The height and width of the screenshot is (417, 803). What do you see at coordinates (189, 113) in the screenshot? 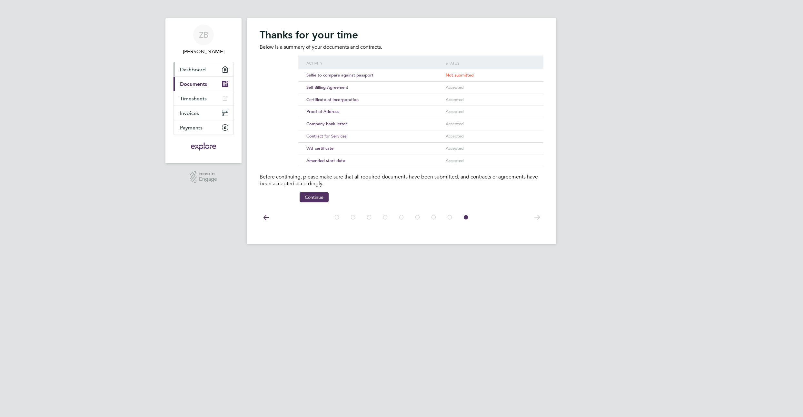
I see `span: Invoices` at bounding box center [189, 113].